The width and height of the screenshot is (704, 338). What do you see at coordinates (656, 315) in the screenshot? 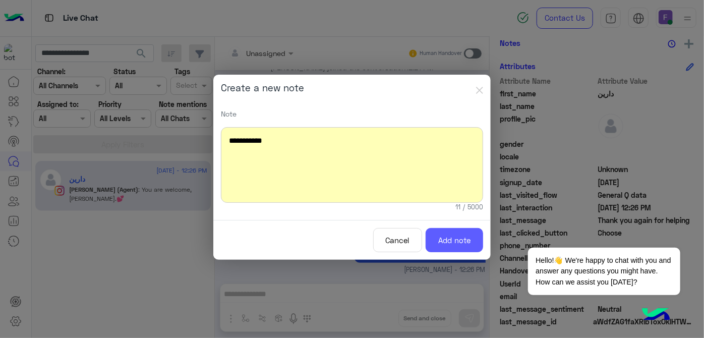
I see `img: hulul-logo.png` at bounding box center [656, 315].